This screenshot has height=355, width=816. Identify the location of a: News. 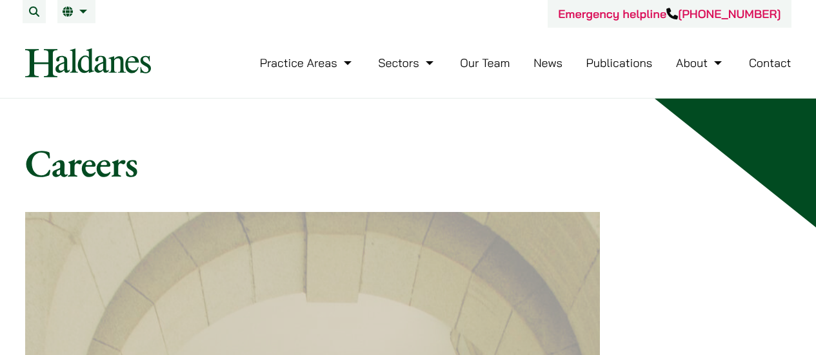
(548, 63).